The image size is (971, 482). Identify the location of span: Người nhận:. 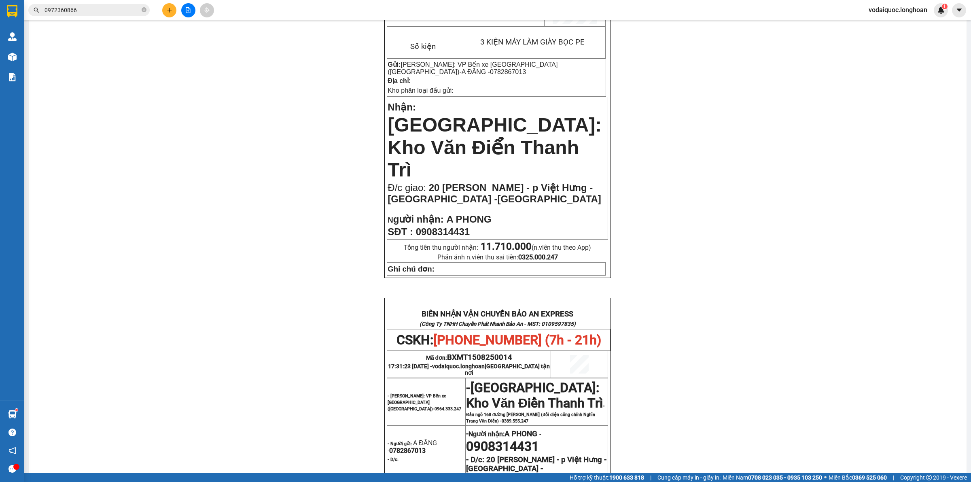
(503, 434).